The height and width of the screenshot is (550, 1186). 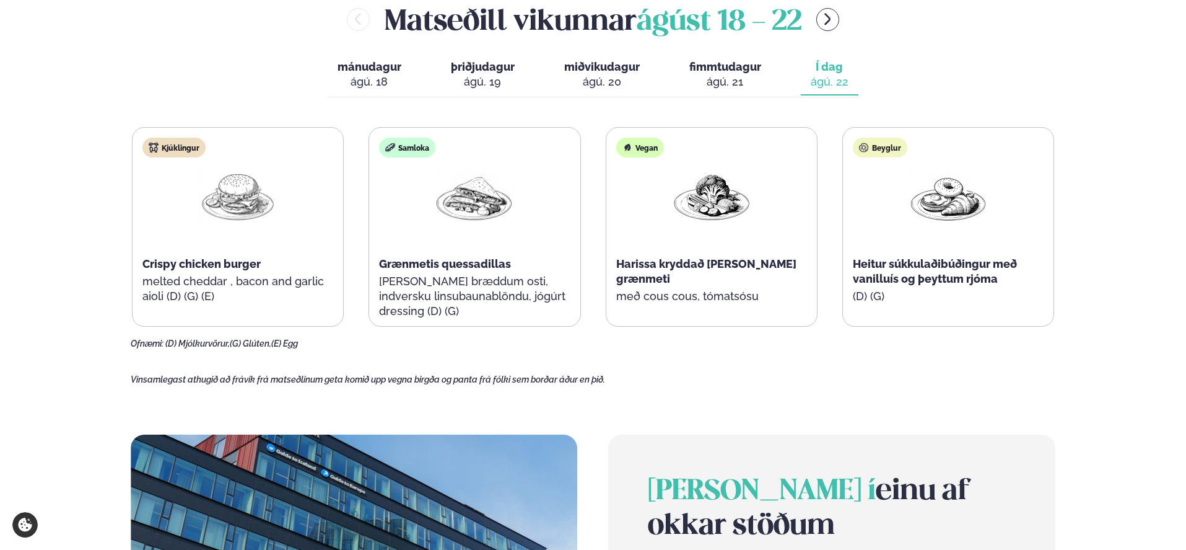 What do you see at coordinates (154, 147) in the screenshot?
I see `img: chicken.svg` at bounding box center [154, 147].